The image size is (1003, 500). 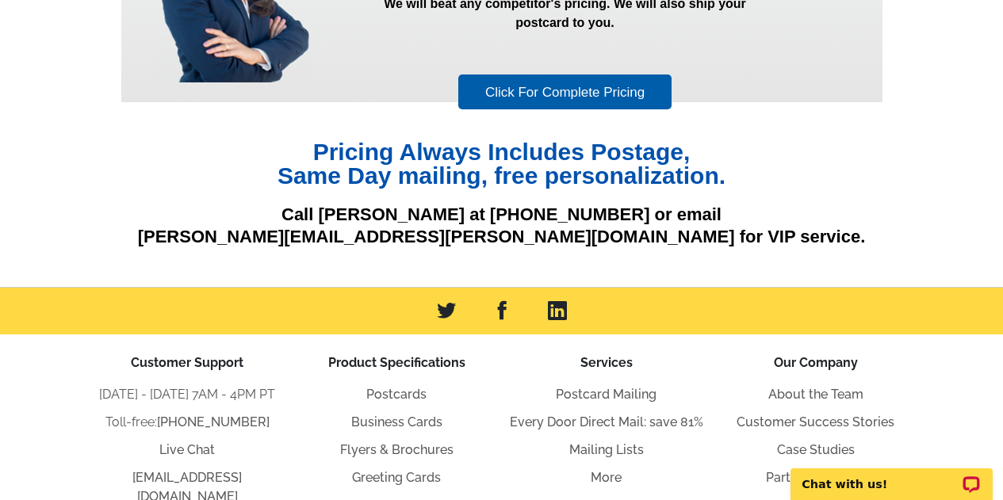 I want to click on a: Greeting Cards, so click(x=396, y=477).